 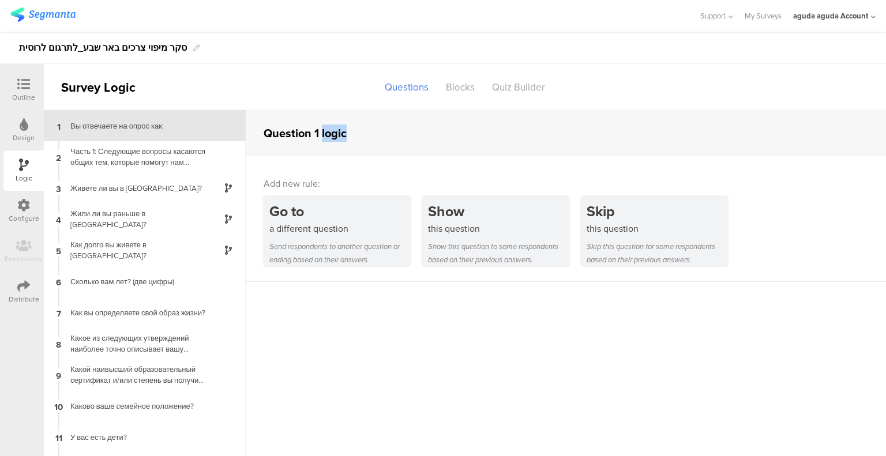 What do you see at coordinates (519, 87) in the screenshot?
I see `div: Quiz Builder` at bounding box center [519, 87].